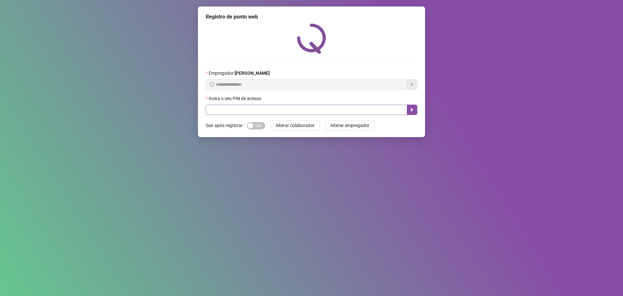 The width and height of the screenshot is (623, 296). Describe the element at coordinates (311, 38) in the screenshot. I see `img: QRPoint` at that location.